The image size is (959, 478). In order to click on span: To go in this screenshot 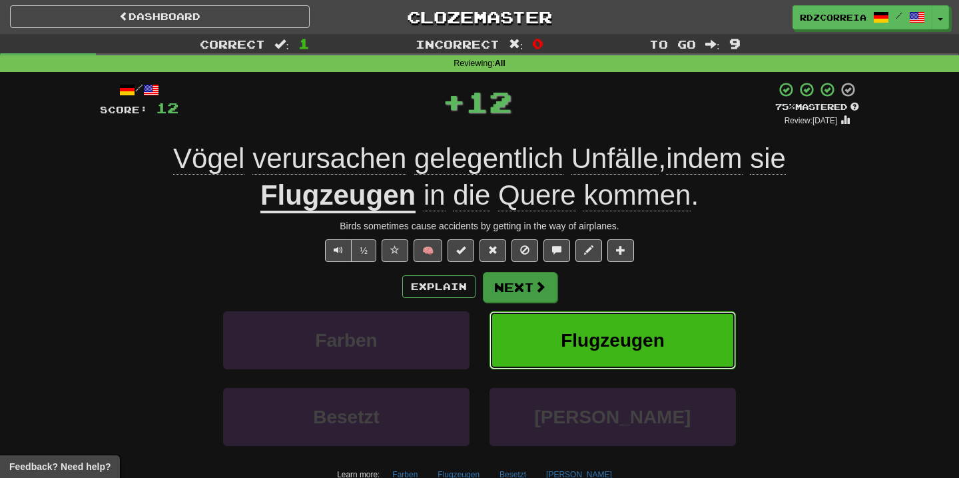, I will do `click(673, 44)`.